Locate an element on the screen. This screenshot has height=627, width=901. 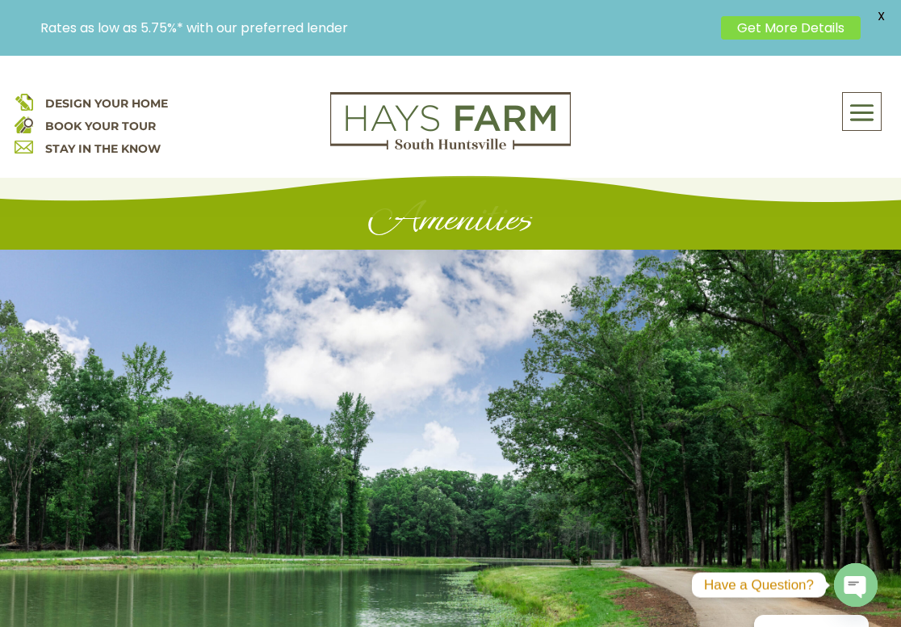
a: BOOK YOUR TOUR is located at coordinates (100, 126).